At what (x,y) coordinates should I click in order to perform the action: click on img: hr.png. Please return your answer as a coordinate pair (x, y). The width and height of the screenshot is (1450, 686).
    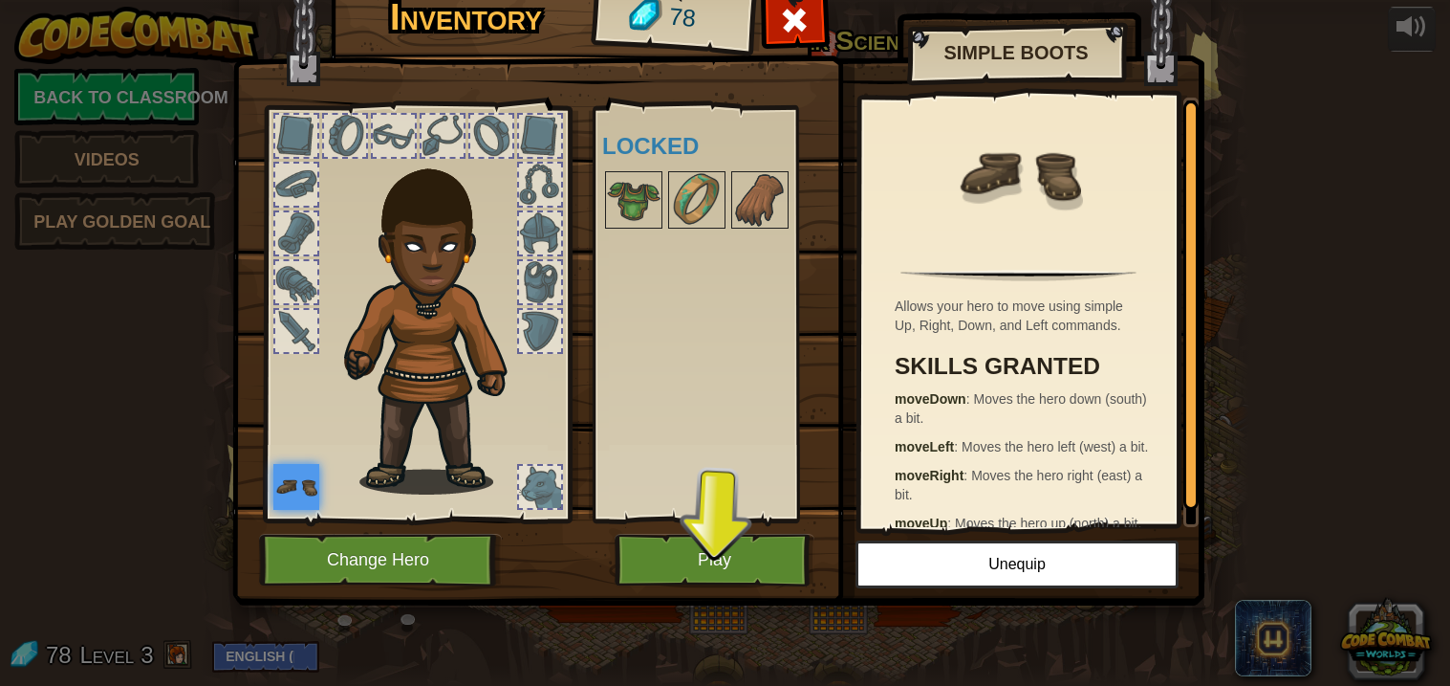
    Looking at the image, I should click on (1018, 275).